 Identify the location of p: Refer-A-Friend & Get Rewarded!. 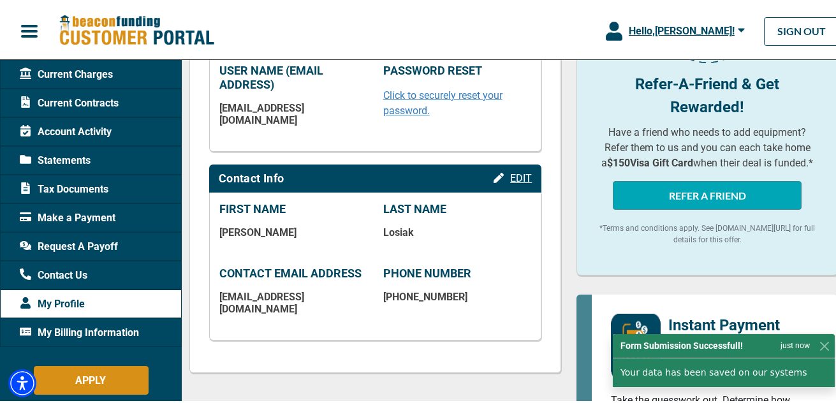
(707, 93).